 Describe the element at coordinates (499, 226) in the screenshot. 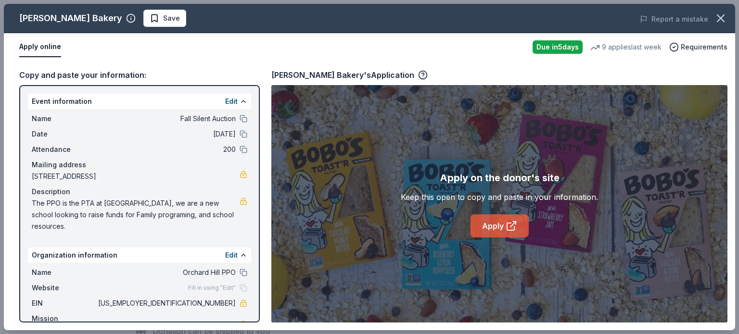

I see `a: Apply` at that location.